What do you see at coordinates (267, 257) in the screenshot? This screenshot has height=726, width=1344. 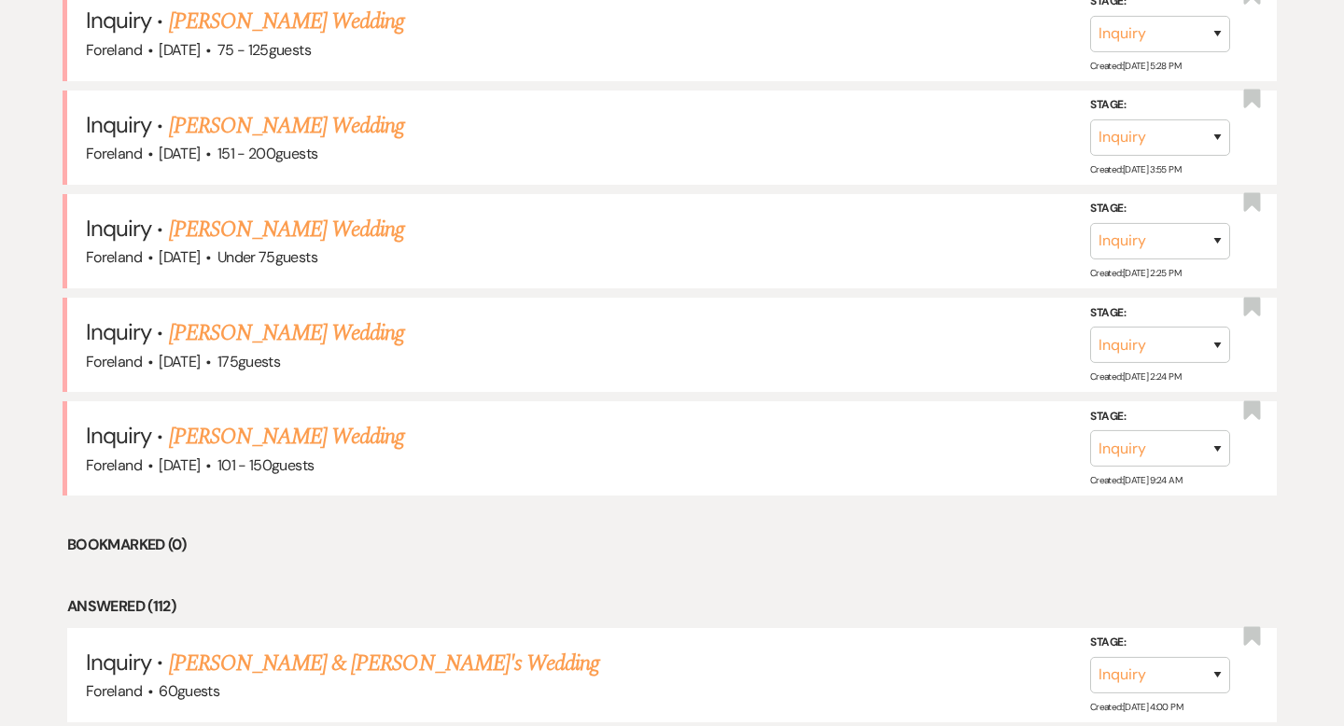 I see `span: Under 75 guests` at bounding box center [267, 257].